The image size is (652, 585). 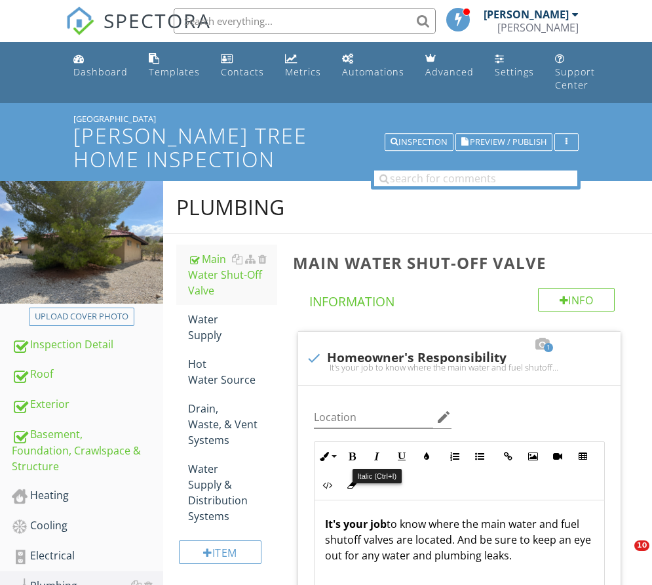 What do you see at coordinates (419, 142) in the screenshot?
I see `button: Inspection` at bounding box center [419, 142].